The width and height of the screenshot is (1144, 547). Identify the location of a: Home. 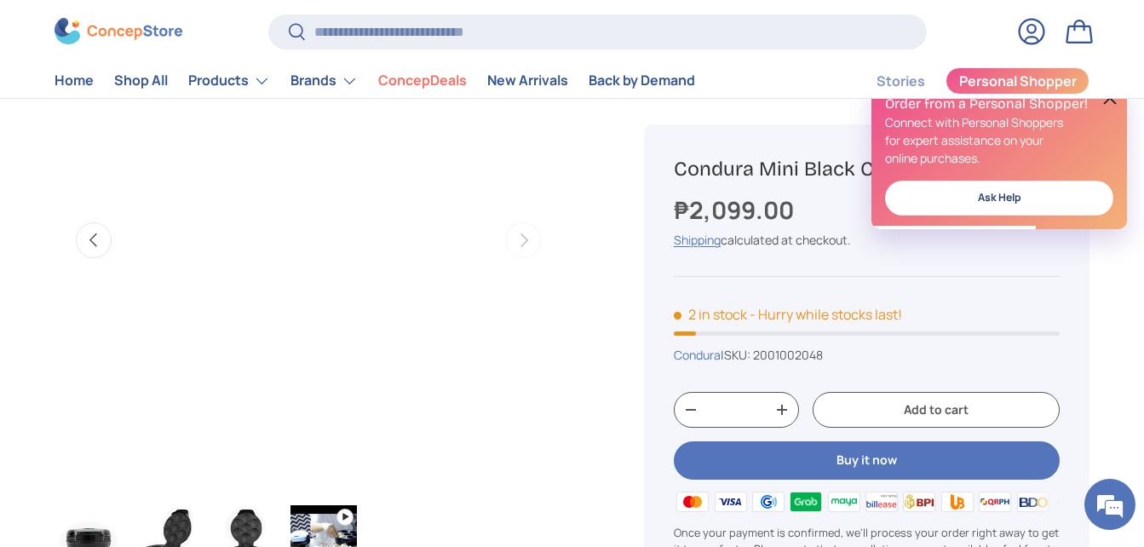
(74, 81).